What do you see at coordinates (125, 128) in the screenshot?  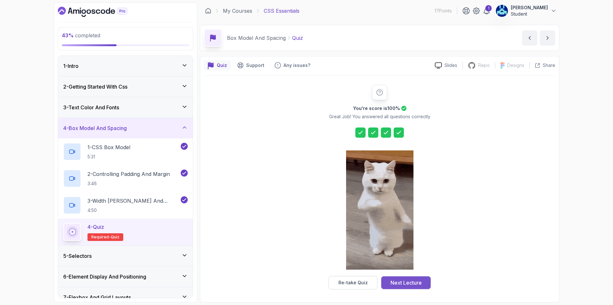 I see `button: 4-Box Model And Spacing` at bounding box center [125, 128].